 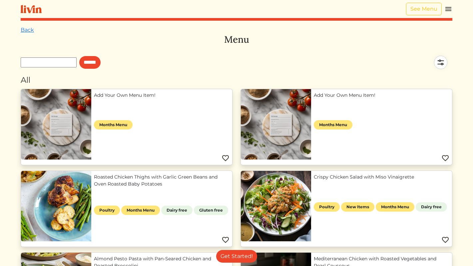 I want to click on a: Crispy Chicken Salad with Miso Vinaigrette, so click(x=382, y=177).